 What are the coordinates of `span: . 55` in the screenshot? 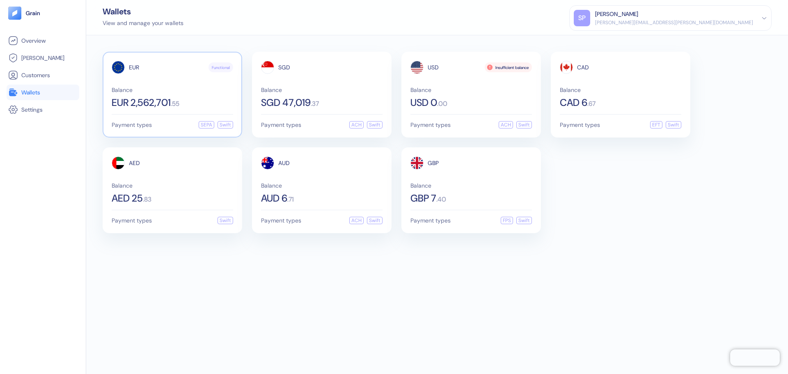 It's located at (175, 104).